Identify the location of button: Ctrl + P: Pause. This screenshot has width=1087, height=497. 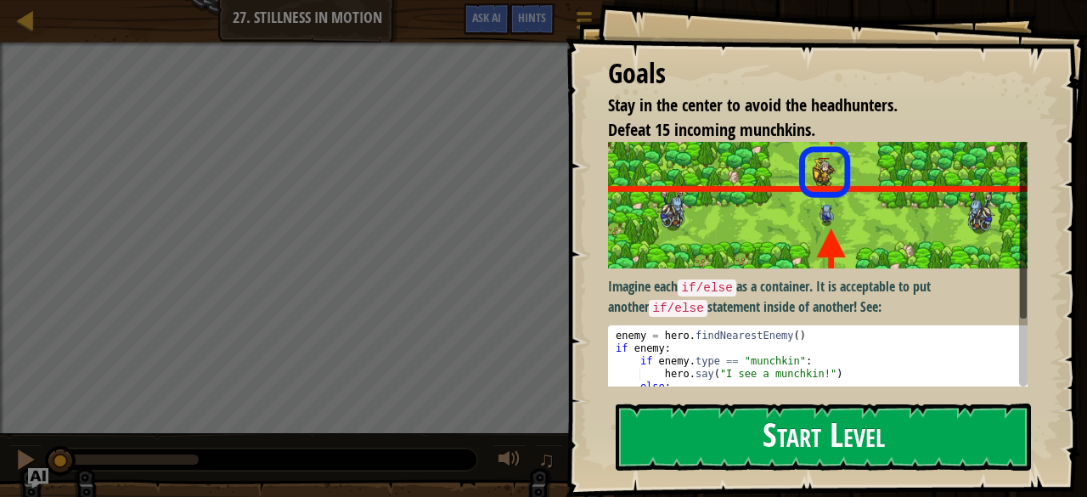
(25, 461).